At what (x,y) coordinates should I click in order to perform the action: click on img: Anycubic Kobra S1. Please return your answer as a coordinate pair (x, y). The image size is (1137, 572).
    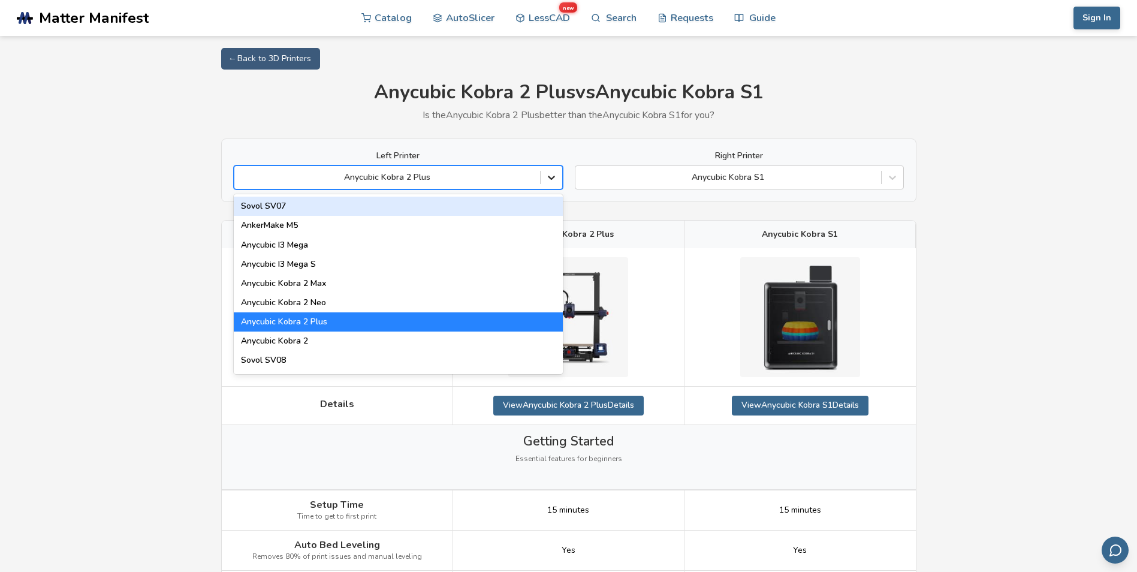
    Looking at the image, I should click on (800, 317).